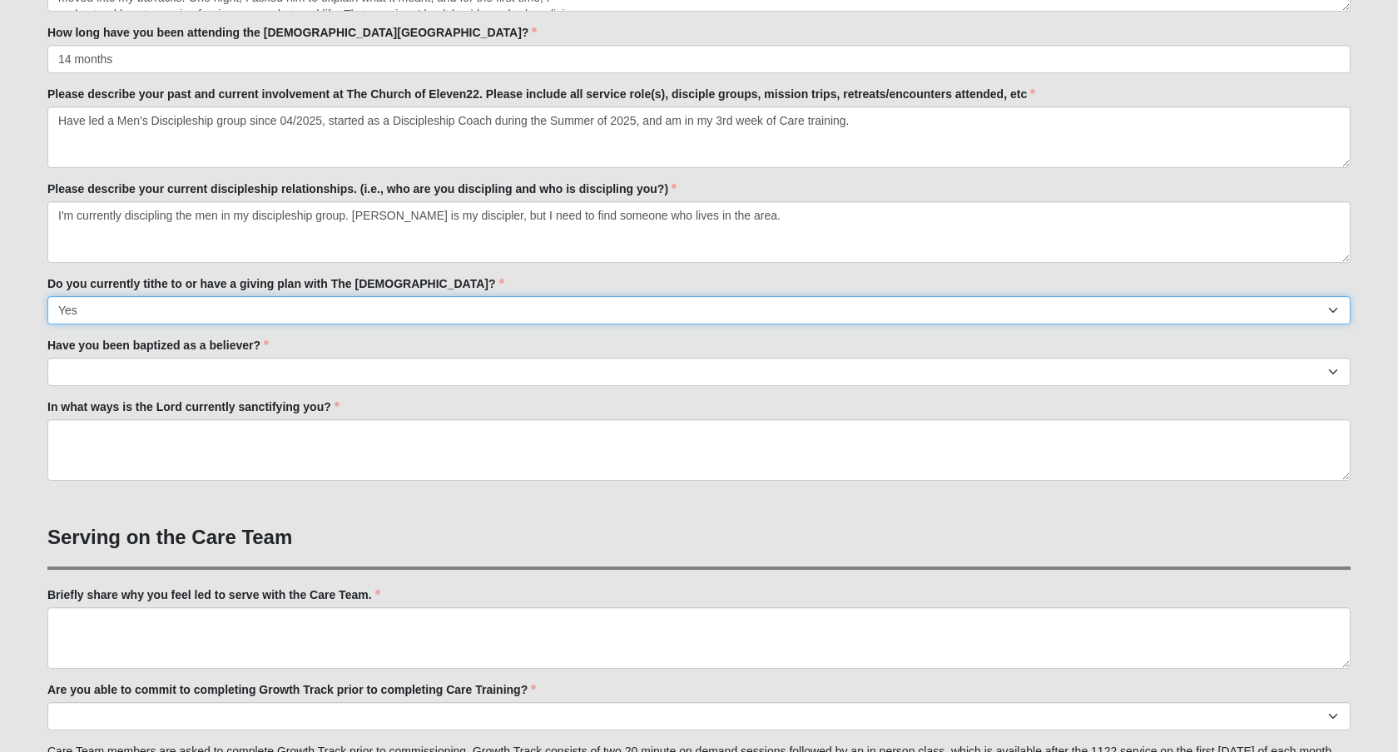 The width and height of the screenshot is (1398, 752). I want to click on h3: Serving on the Care Team, so click(699, 538).